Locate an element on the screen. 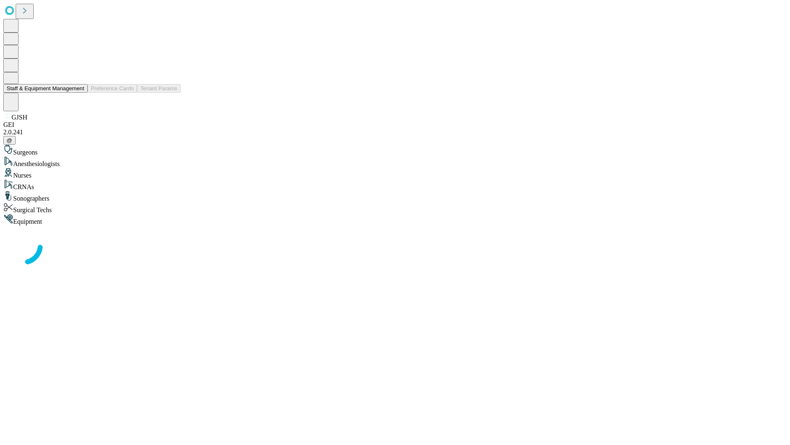 This screenshot has height=445, width=790. div: Equipment is located at coordinates (395, 219).